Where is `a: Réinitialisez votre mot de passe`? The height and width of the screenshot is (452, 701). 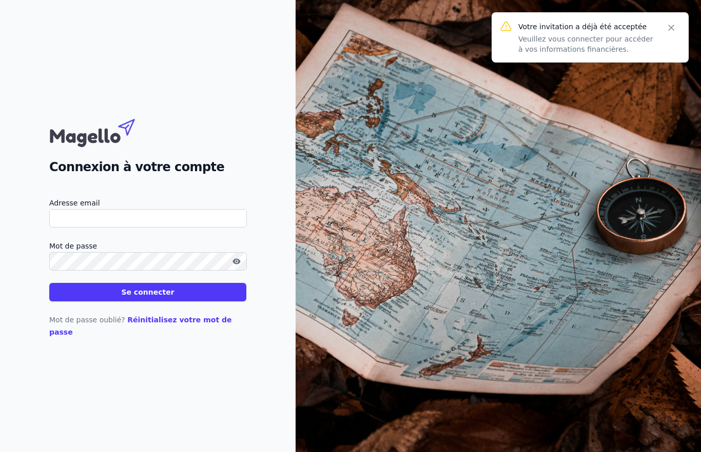
a: Réinitialisez votre mot de passe is located at coordinates (141, 326).